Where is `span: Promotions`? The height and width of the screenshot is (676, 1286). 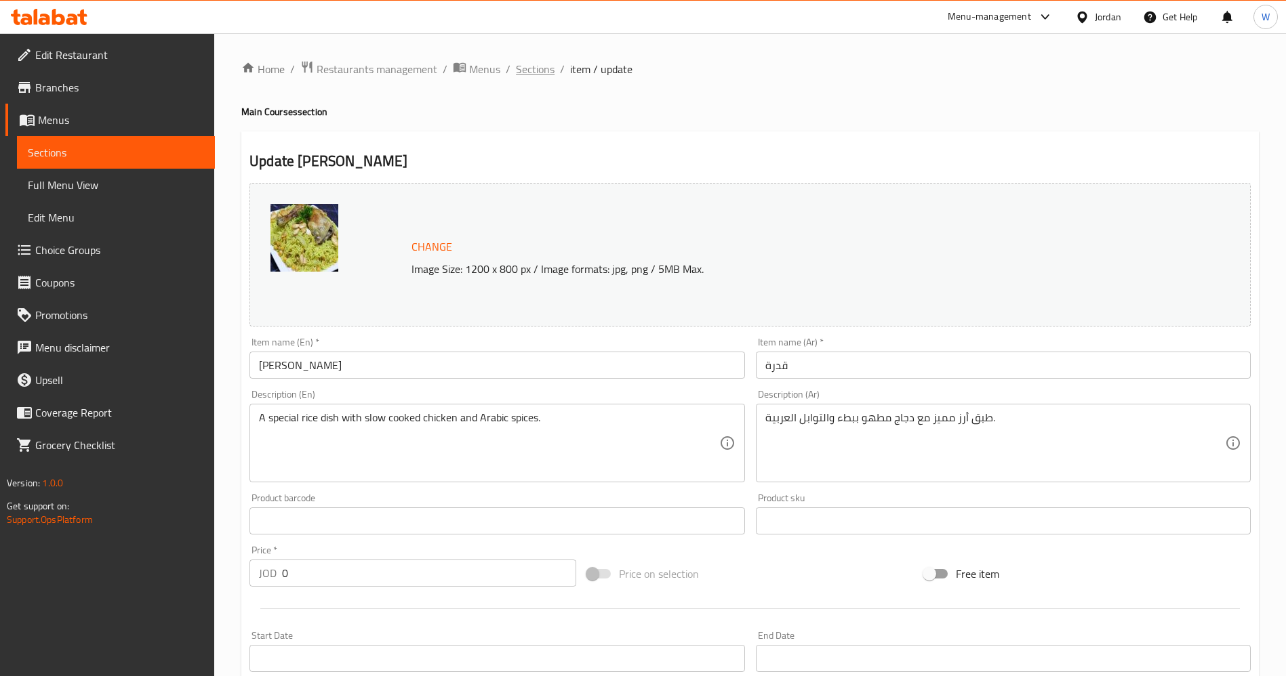 span: Promotions is located at coordinates (119, 315).